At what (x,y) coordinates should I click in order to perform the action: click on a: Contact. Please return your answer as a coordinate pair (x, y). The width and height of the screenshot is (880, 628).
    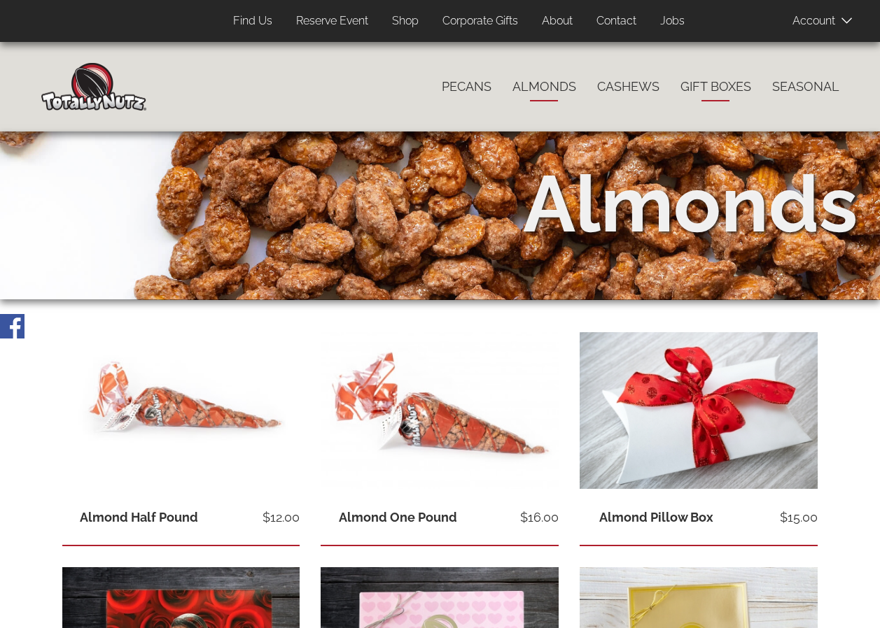
    Looking at the image, I should click on (616, 21).